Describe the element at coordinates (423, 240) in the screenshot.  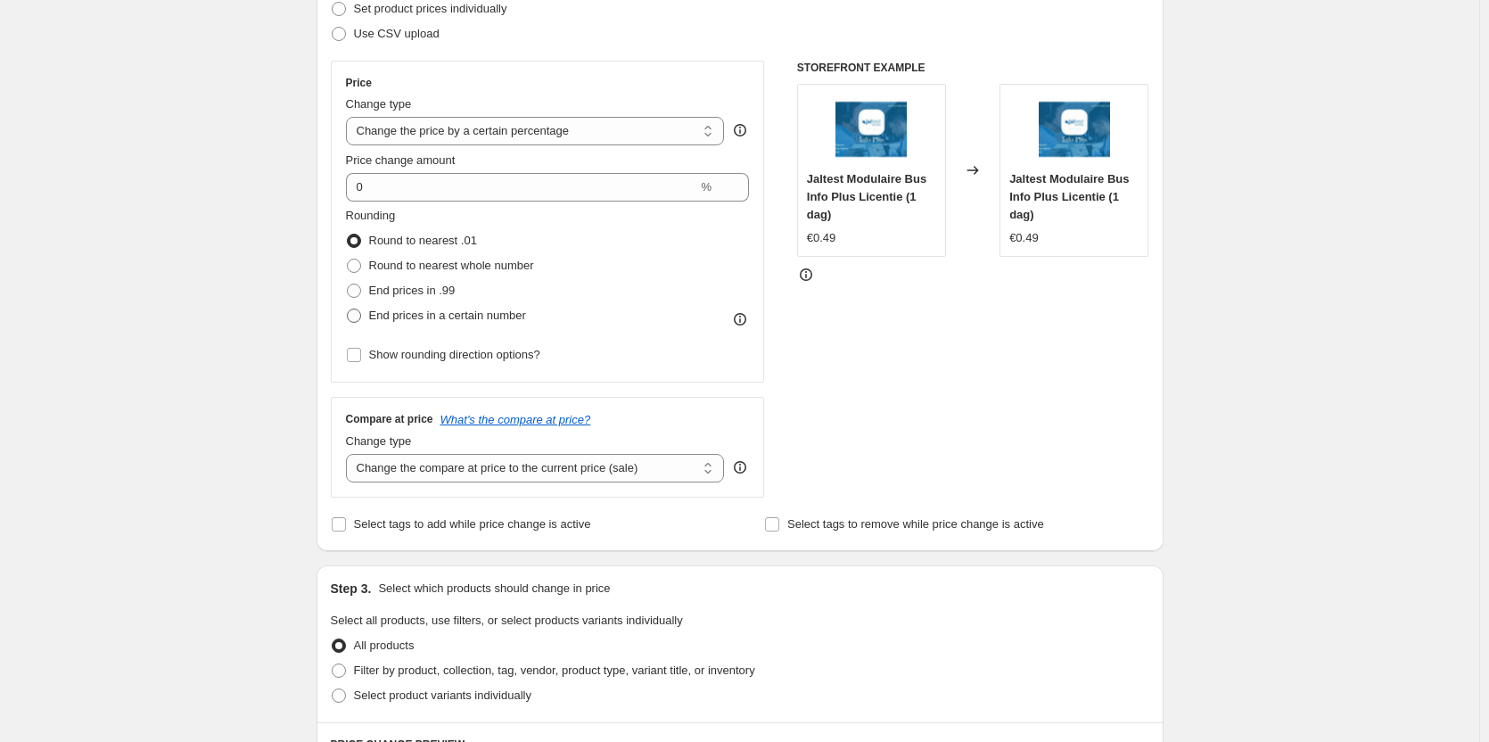
I see `span: Round to nearest .01` at that location.